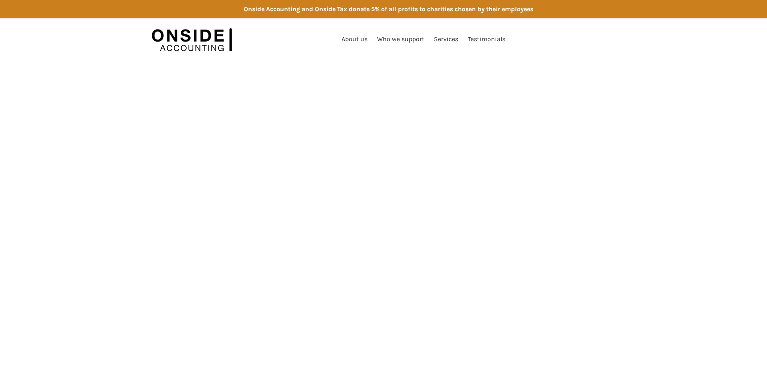  I want to click on a: About us, so click(354, 40).